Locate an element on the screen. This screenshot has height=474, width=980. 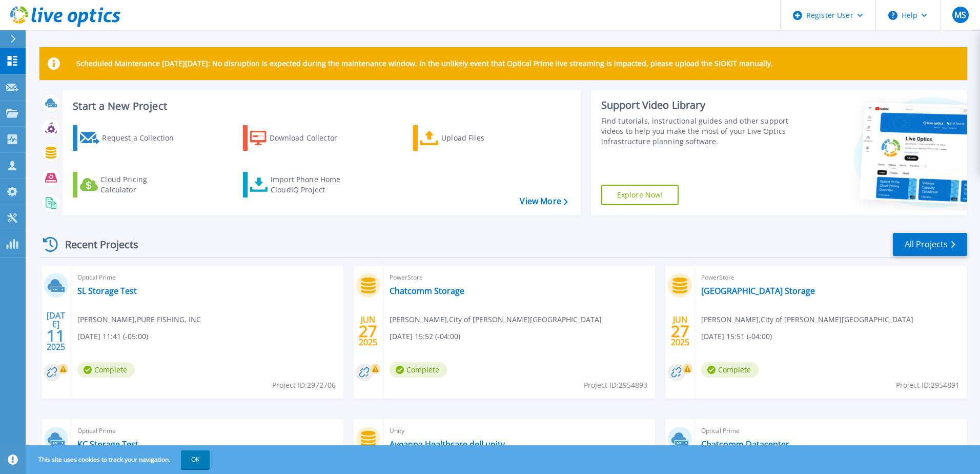
a: Aveanna Healthcare dell unity is located at coordinates (447, 444).